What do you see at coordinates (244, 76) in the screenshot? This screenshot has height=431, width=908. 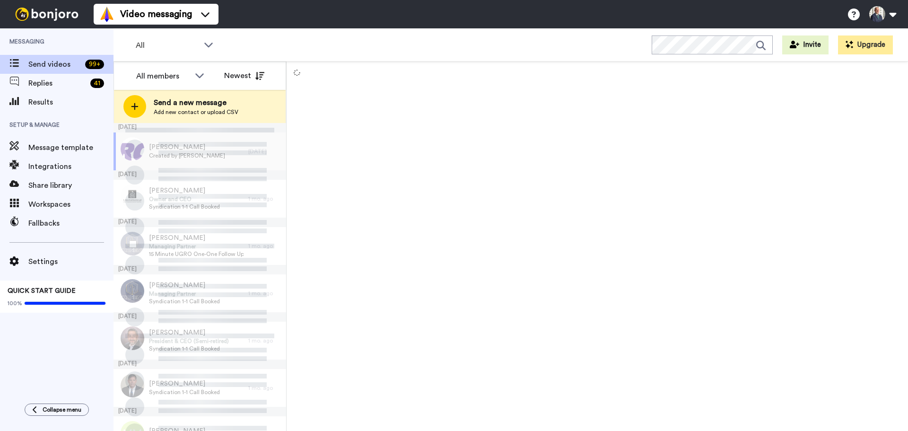 I see `button: Newest` at bounding box center [244, 76].